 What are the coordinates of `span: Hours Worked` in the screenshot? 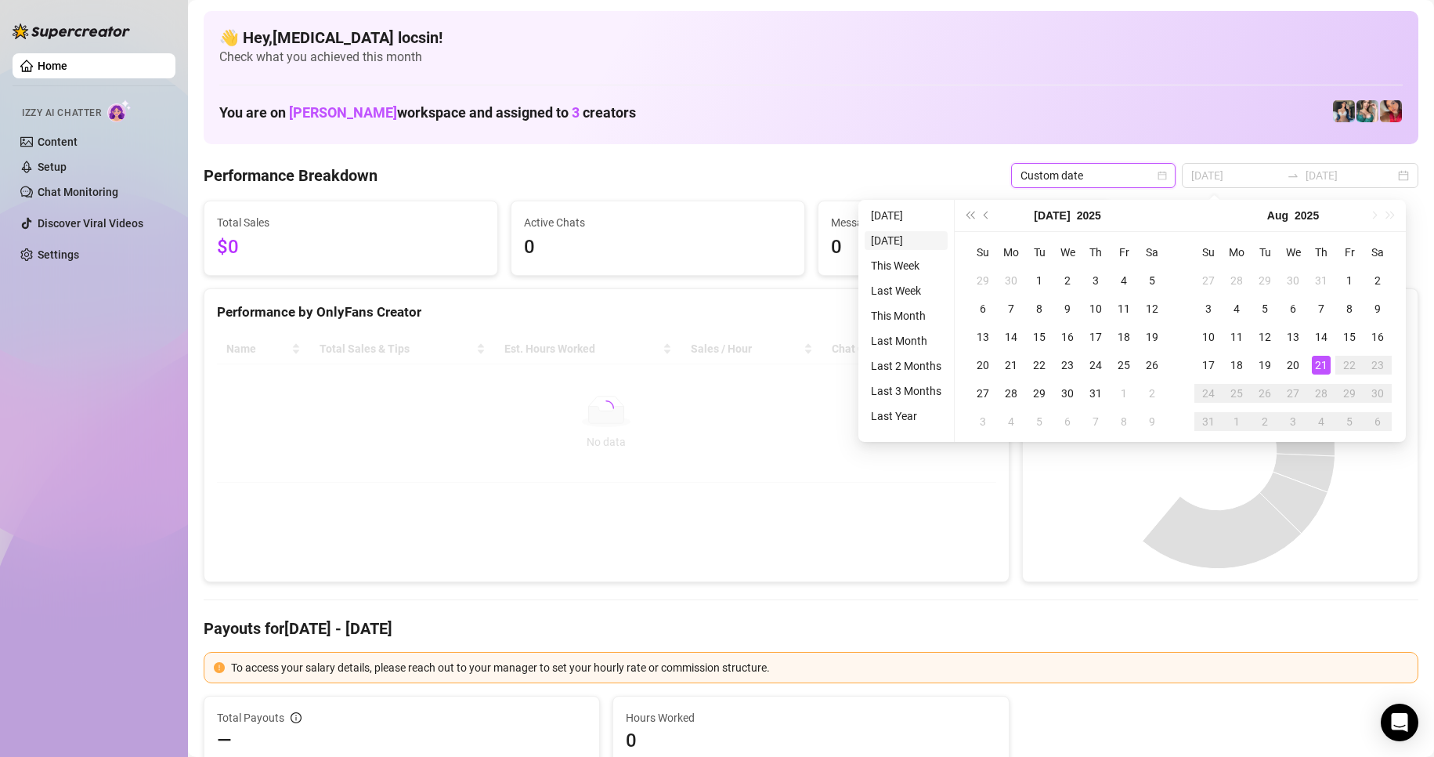 It's located at (811, 718).